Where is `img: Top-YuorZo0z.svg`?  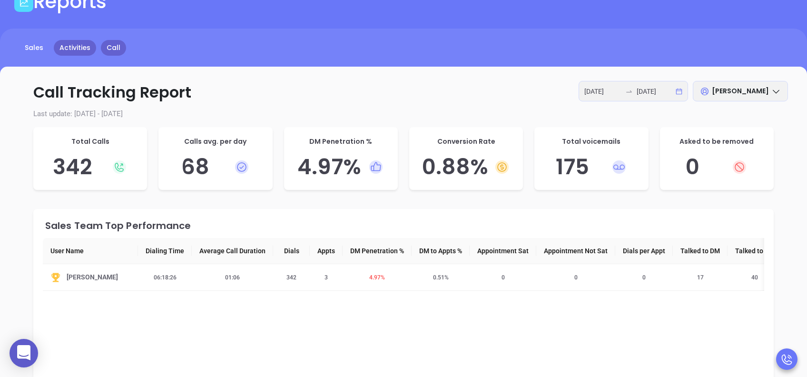
img: Top-YuorZo0z.svg is located at coordinates (56, 277).